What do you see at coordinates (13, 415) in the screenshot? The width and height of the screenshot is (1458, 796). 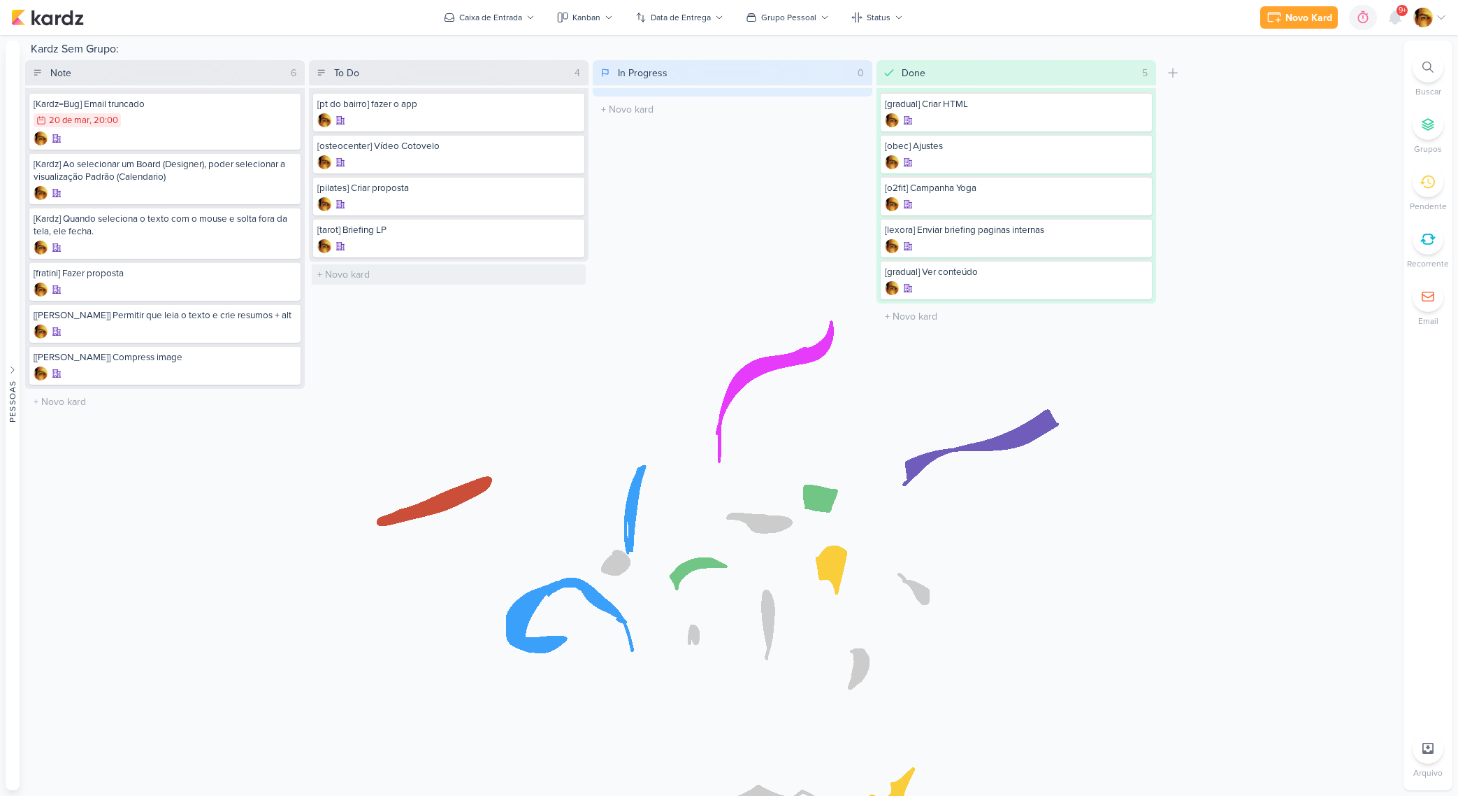 I see `button: Pessoas` at bounding box center [13, 415].